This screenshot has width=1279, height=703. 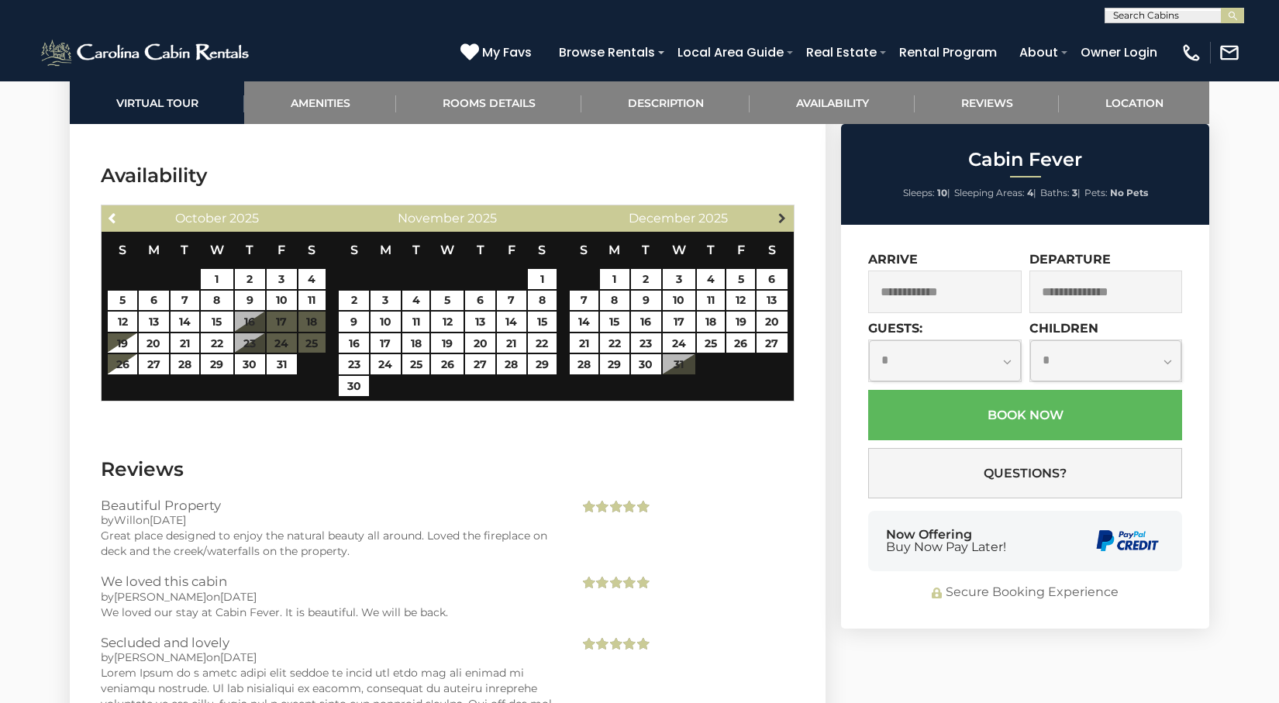 What do you see at coordinates (987, 102) in the screenshot?
I see `a: Reviews` at bounding box center [987, 102].